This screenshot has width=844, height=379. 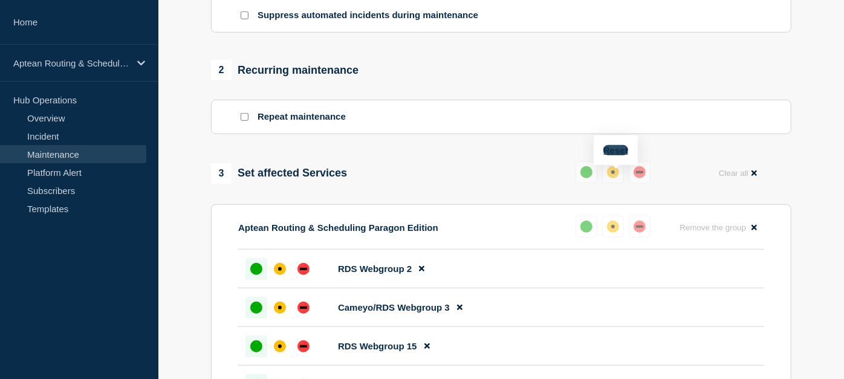 What do you see at coordinates (221, 70) in the screenshot?
I see `span: 2` at bounding box center [221, 70].